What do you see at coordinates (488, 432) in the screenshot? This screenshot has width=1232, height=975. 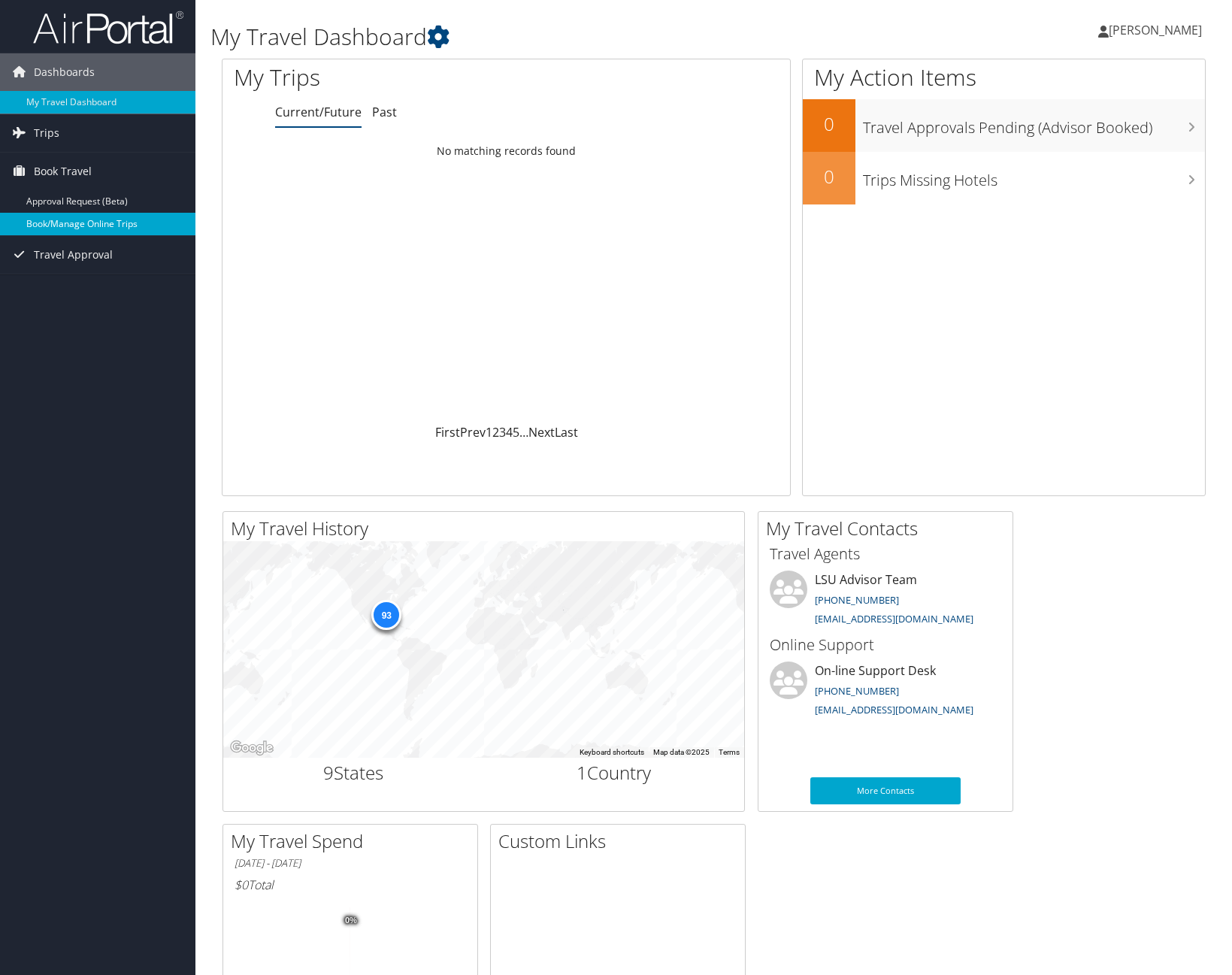 I see `a: 1` at bounding box center [488, 432].